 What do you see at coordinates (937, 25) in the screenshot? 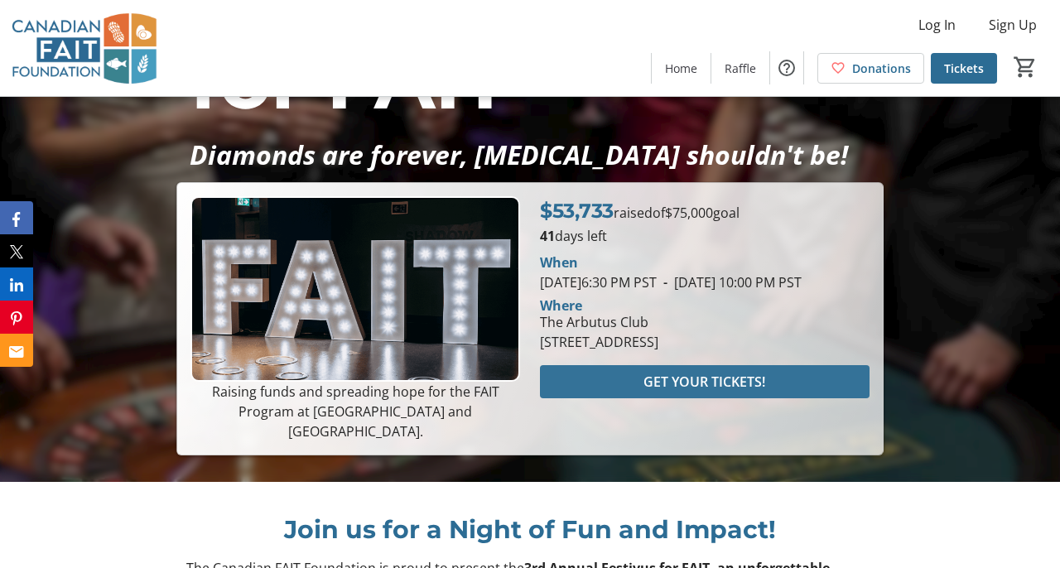
I see `span: Log In` at bounding box center [937, 25].